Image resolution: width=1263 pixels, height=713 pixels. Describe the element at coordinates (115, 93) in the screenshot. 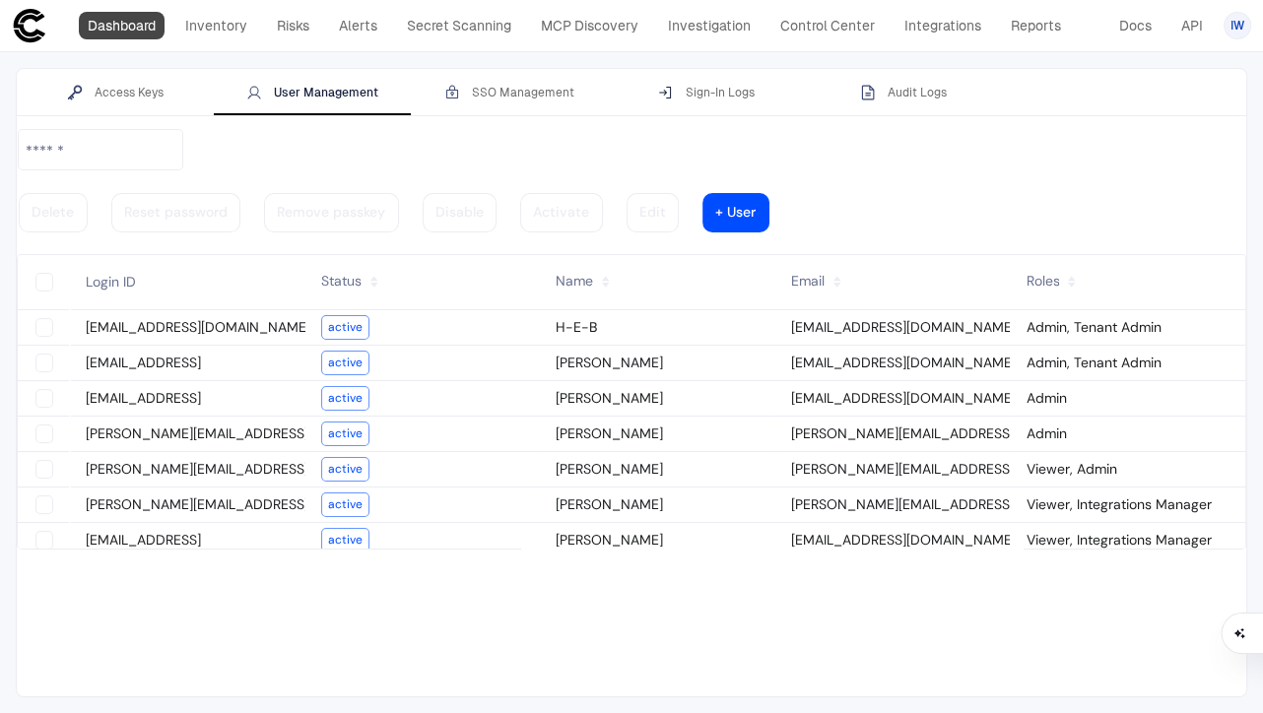

I see `div: Access Keys` at that location.